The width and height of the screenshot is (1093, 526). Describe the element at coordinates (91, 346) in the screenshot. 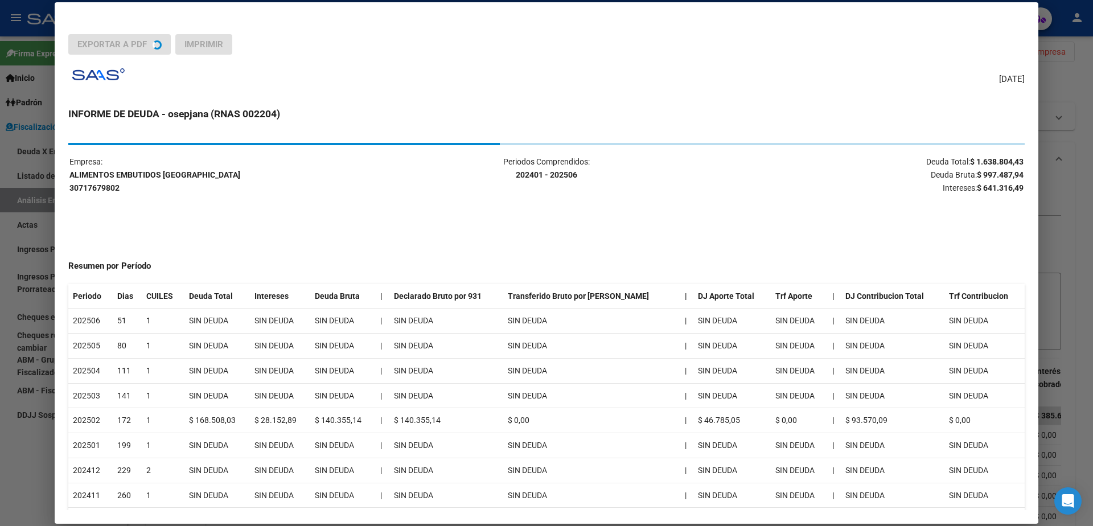

I see `td: 202505` at that location.